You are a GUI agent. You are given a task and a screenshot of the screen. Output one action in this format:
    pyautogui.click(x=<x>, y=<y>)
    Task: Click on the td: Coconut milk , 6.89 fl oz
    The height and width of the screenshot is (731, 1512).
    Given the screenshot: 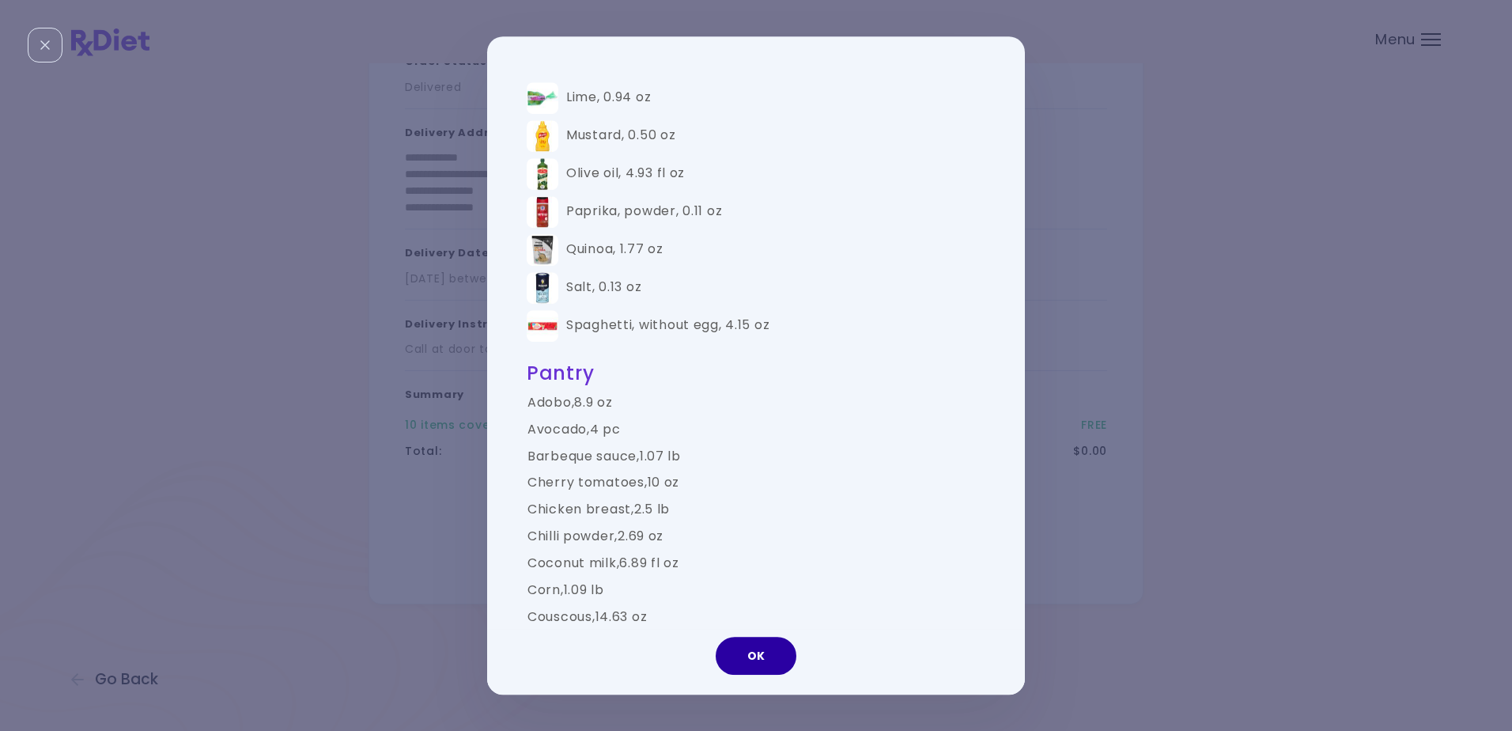 What is the action you would take?
    pyautogui.click(x=756, y=563)
    